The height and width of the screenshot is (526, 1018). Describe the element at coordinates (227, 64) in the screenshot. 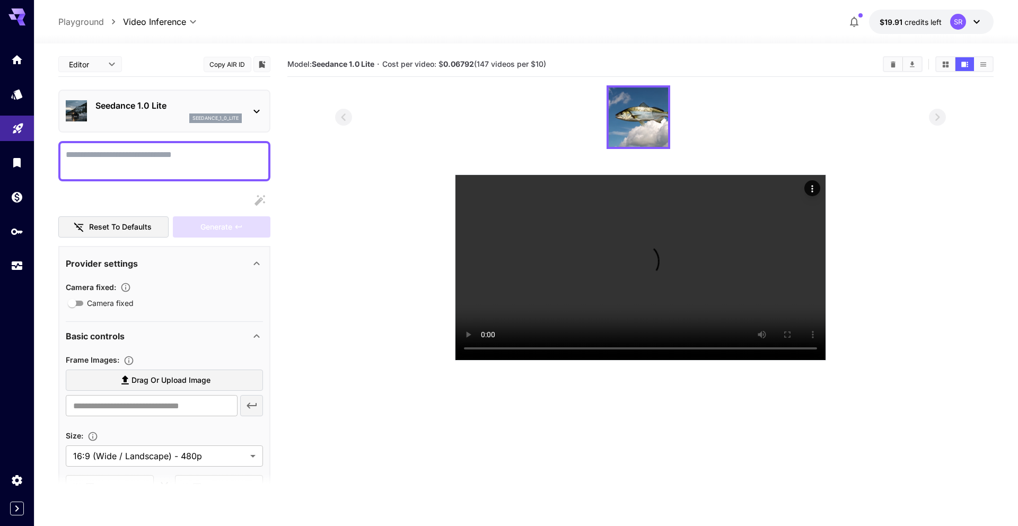

I see `button: Copy AIR ID` at that location.